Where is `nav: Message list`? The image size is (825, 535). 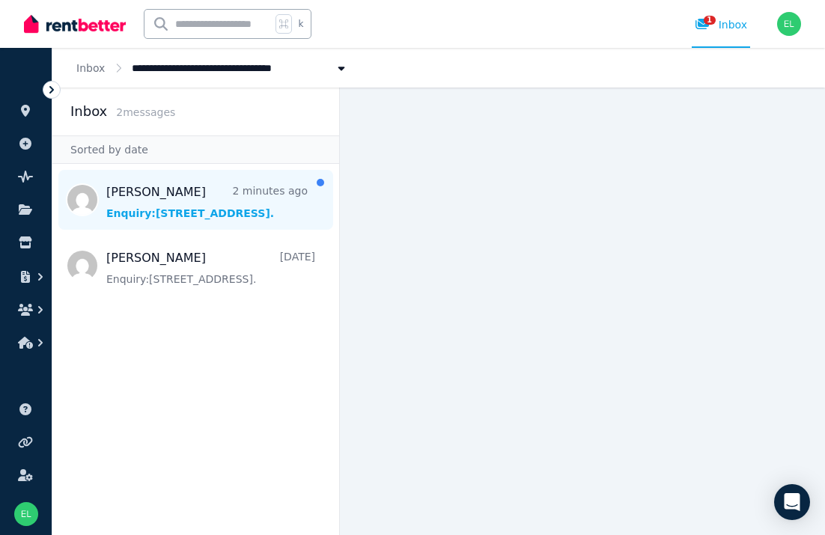 nav: Message list is located at coordinates (195, 349).